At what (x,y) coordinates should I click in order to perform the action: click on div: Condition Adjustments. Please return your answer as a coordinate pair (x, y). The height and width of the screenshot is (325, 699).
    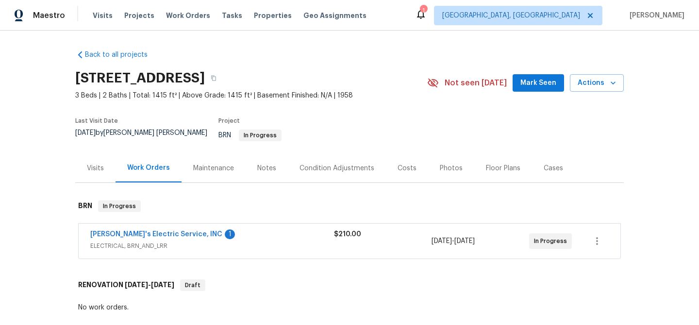
    Looking at the image, I should click on (337, 168).